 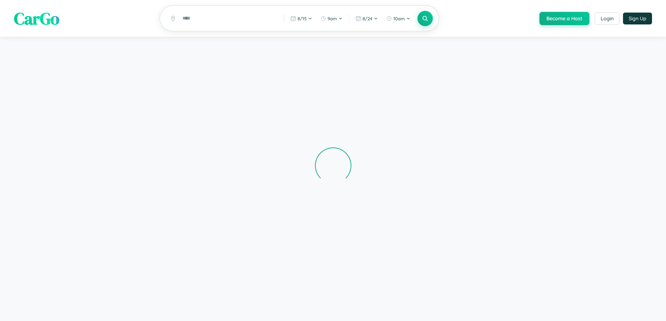 What do you see at coordinates (367, 19) in the screenshot?
I see `button: 8/24` at bounding box center [367, 19].